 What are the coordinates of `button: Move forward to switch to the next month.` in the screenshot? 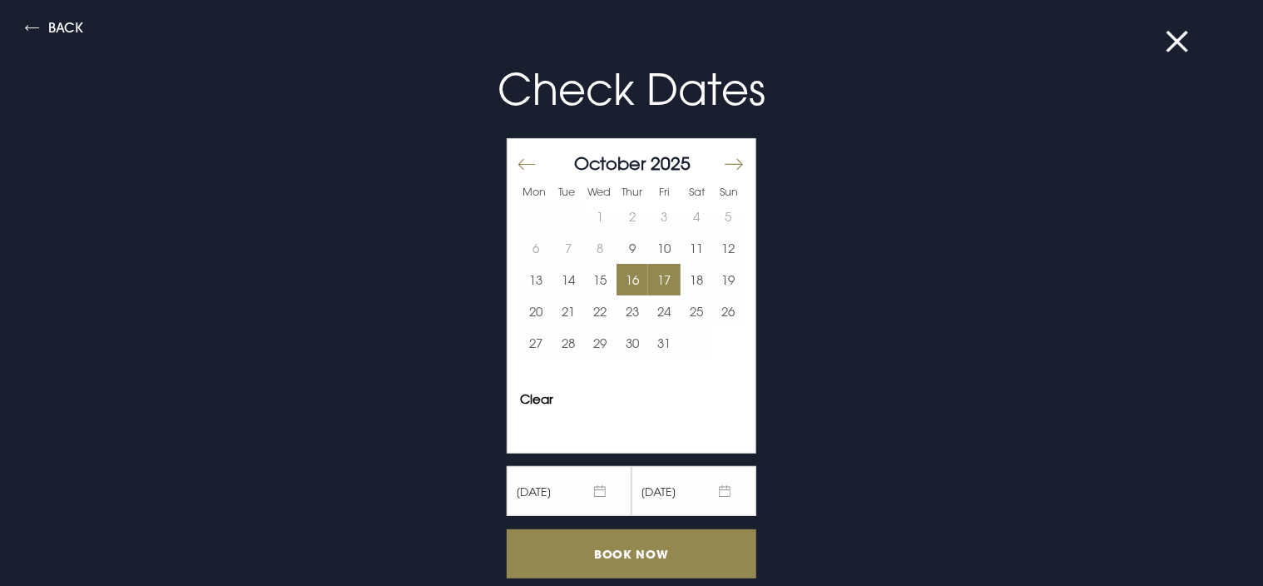 It's located at (733, 164).